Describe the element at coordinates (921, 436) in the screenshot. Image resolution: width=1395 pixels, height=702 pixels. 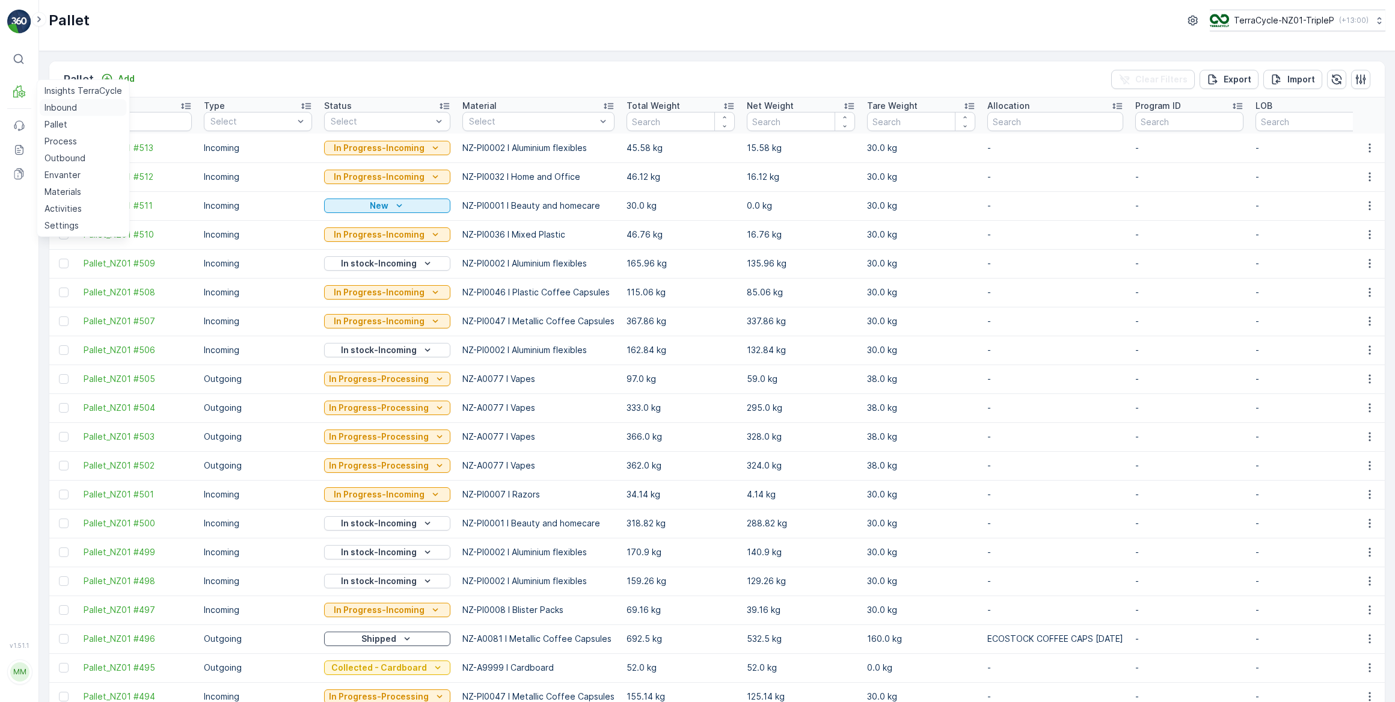
I see `p: 38.0 kg` at that location.